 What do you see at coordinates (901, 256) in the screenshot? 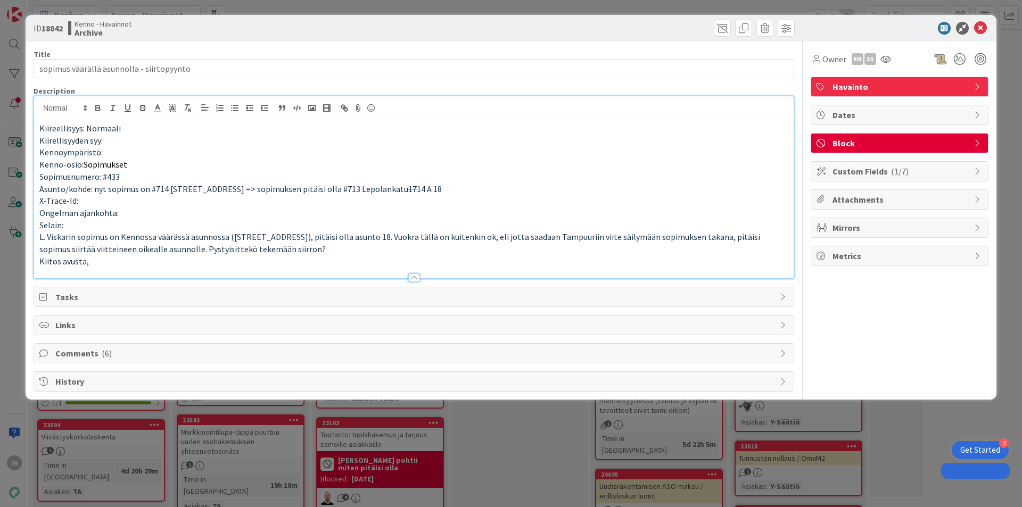
I see `span: Metrics` at bounding box center [901, 256].